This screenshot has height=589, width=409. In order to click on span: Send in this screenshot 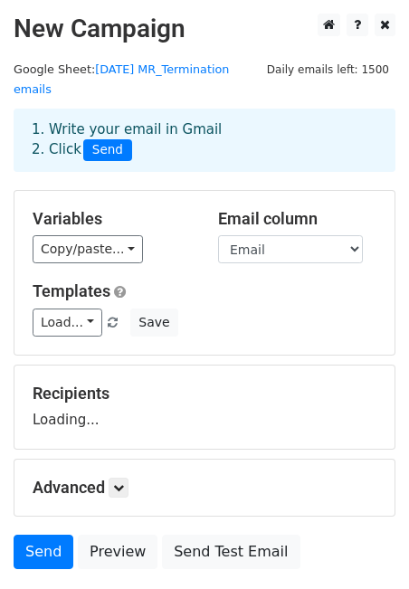, I will do `click(108, 150)`.